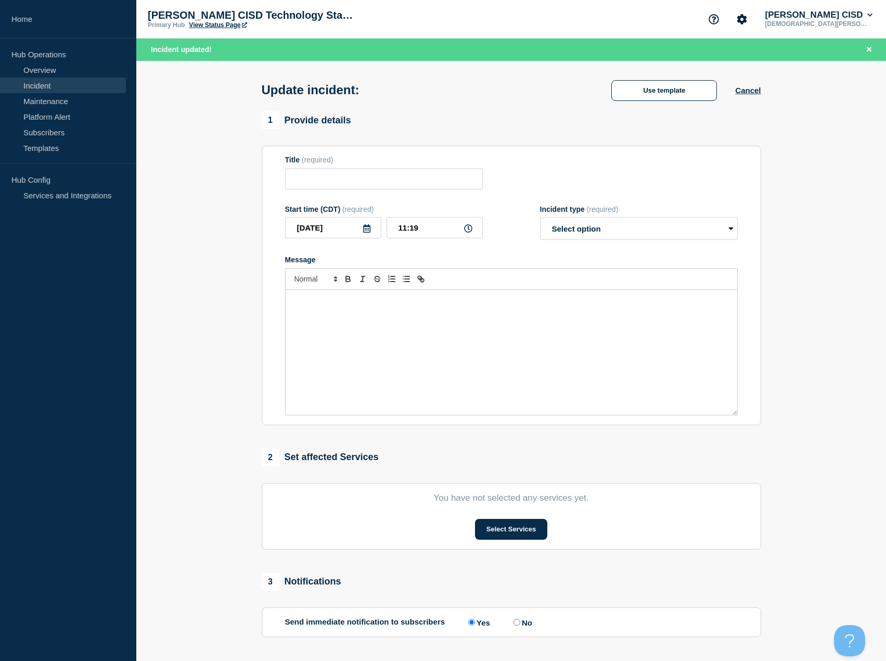 The height and width of the screenshot is (661, 886). I want to click on div: Incident type, so click(639, 209).